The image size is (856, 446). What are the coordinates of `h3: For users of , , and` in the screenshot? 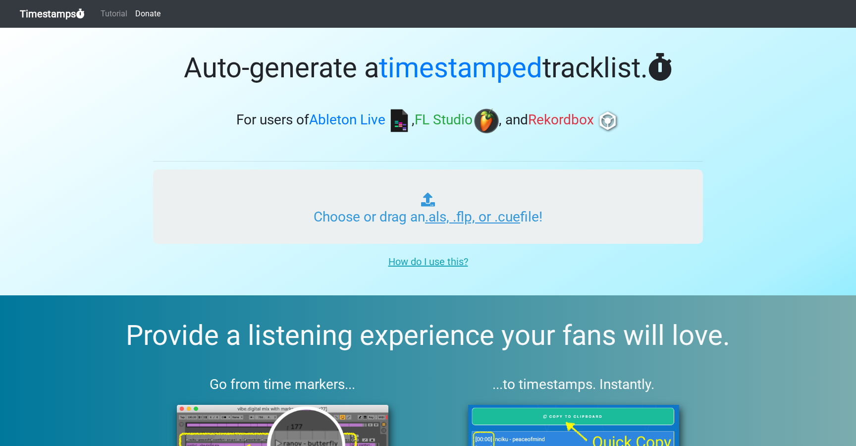 It's located at (428, 121).